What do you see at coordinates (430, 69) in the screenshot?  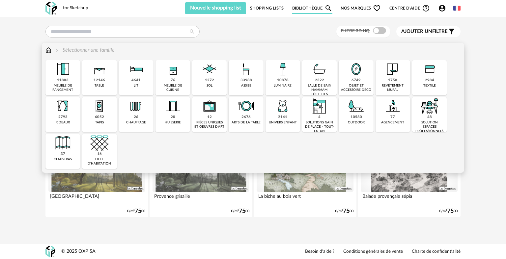 I see `img: Textile.png` at bounding box center [430, 69].